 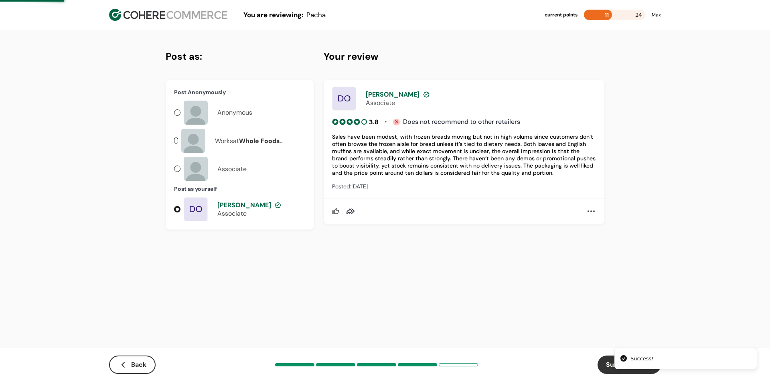 What do you see at coordinates (316, 15) in the screenshot?
I see `span: Pacha` at bounding box center [316, 15].